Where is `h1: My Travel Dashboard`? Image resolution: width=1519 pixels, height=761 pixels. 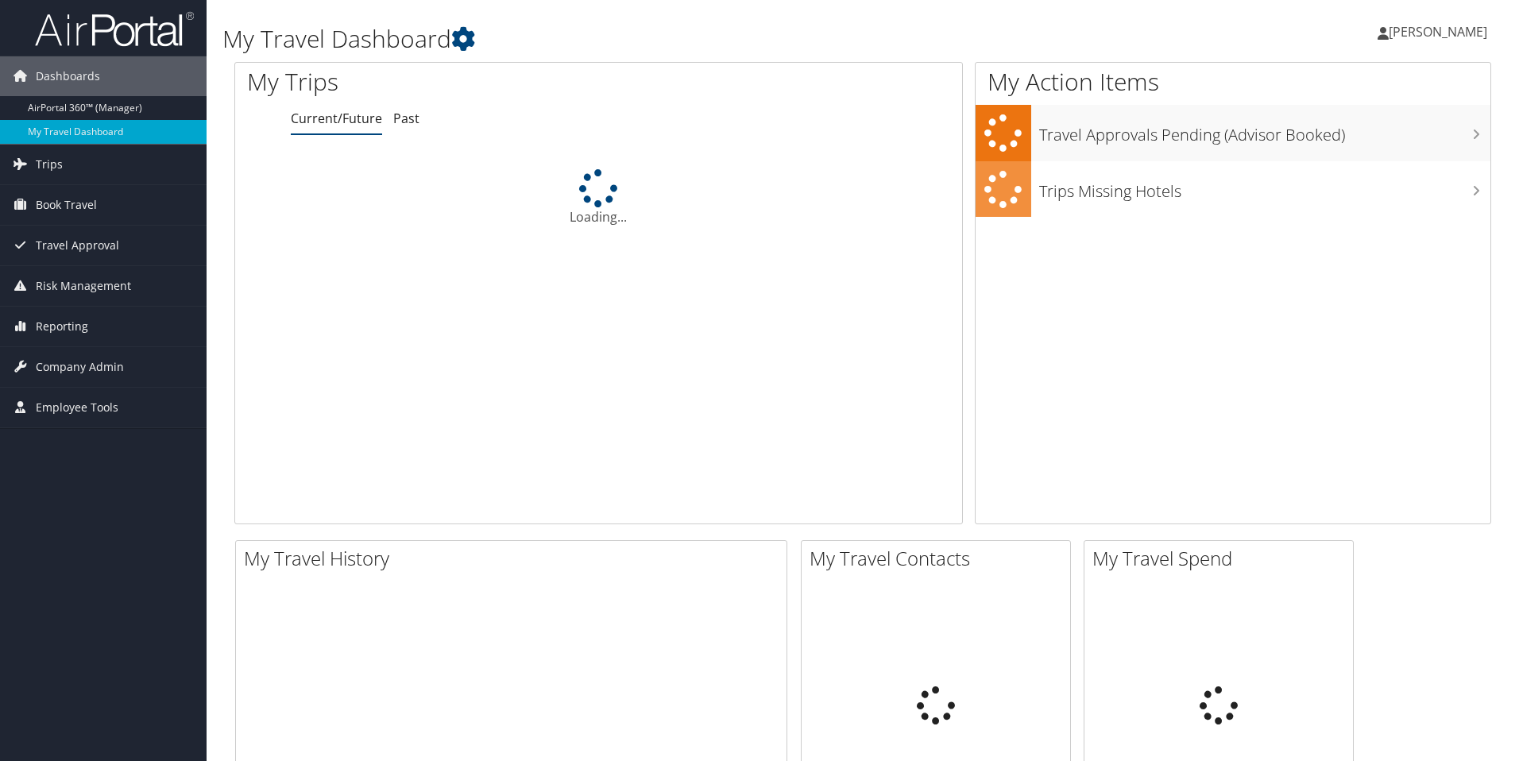 h1: My Travel Dashboard is located at coordinates (649, 39).